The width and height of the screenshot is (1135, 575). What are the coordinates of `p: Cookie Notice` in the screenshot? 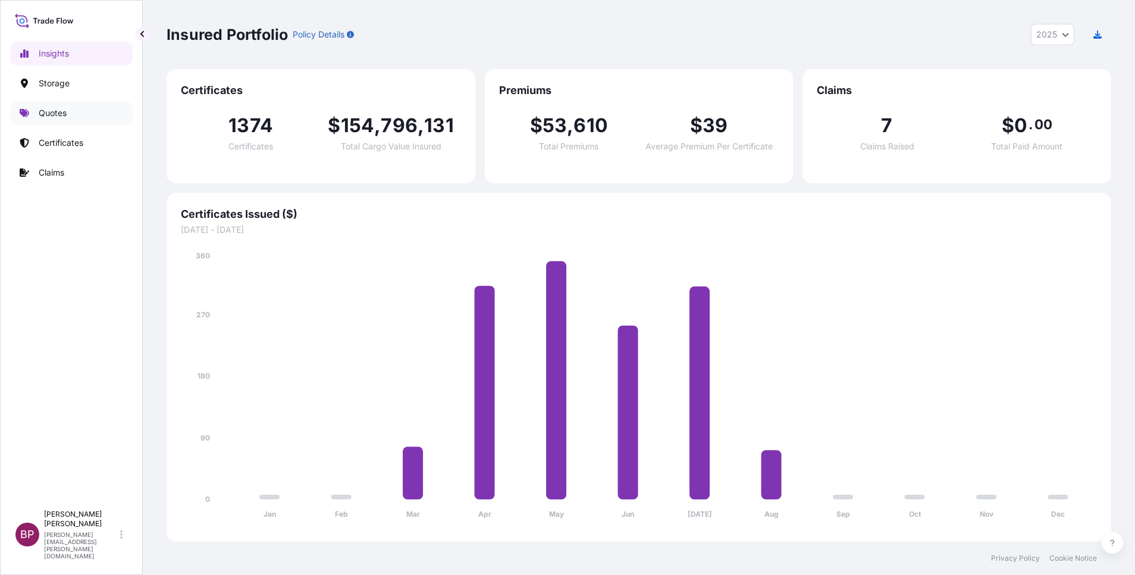 It's located at (1073, 558).